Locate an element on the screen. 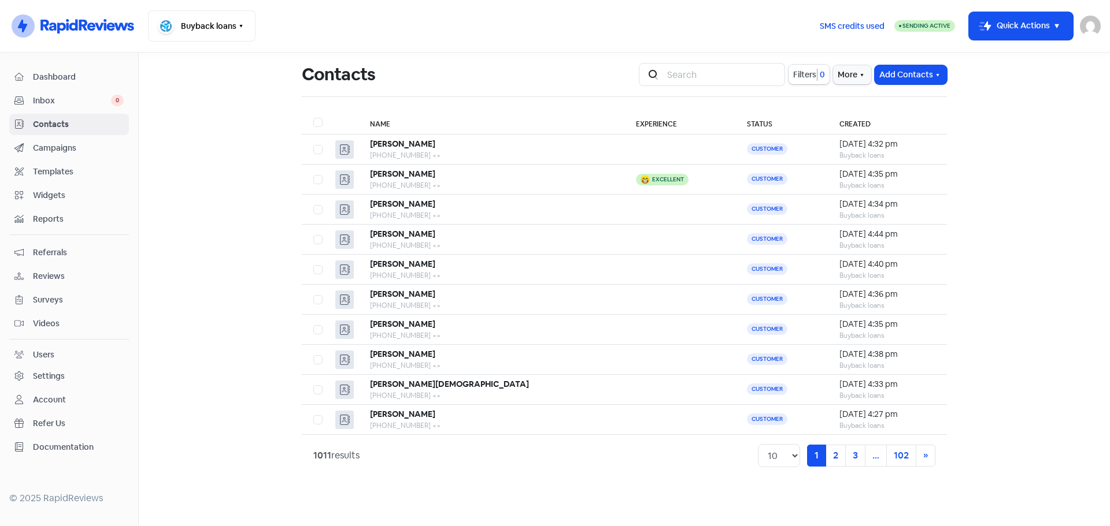 Image resolution: width=1110 pixels, height=526 pixels. th: Experience is located at coordinates (679, 123).